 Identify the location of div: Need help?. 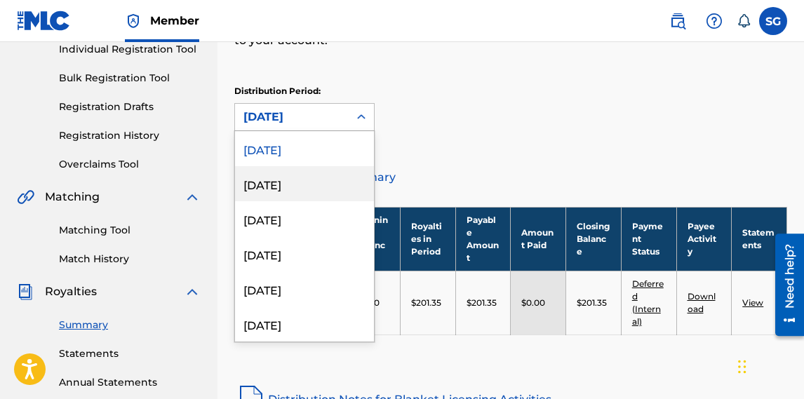
(25, 48).